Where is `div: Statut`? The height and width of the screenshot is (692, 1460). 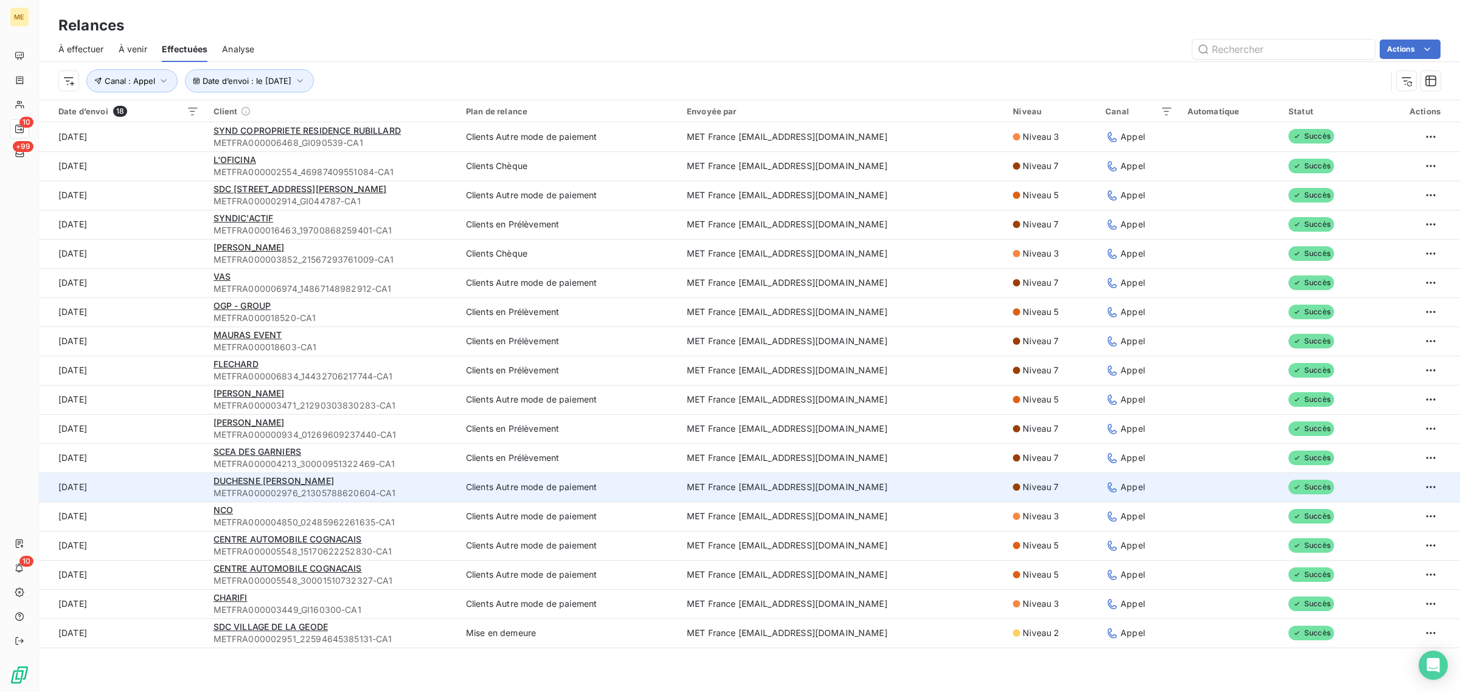
div: Statut is located at coordinates (1326, 111).